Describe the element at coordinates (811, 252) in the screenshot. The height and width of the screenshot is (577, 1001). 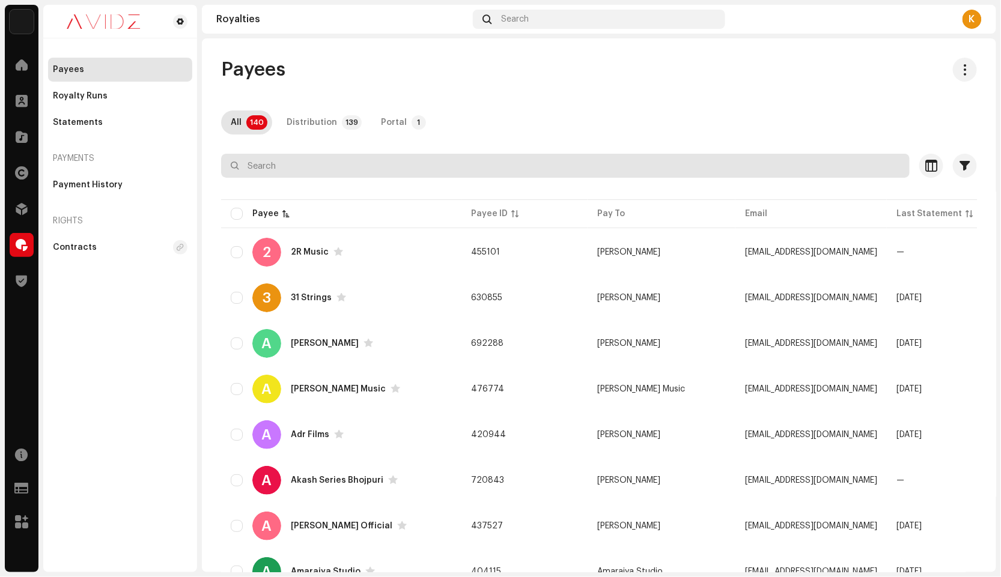
I see `span: ompako@gmail.com` at that location.